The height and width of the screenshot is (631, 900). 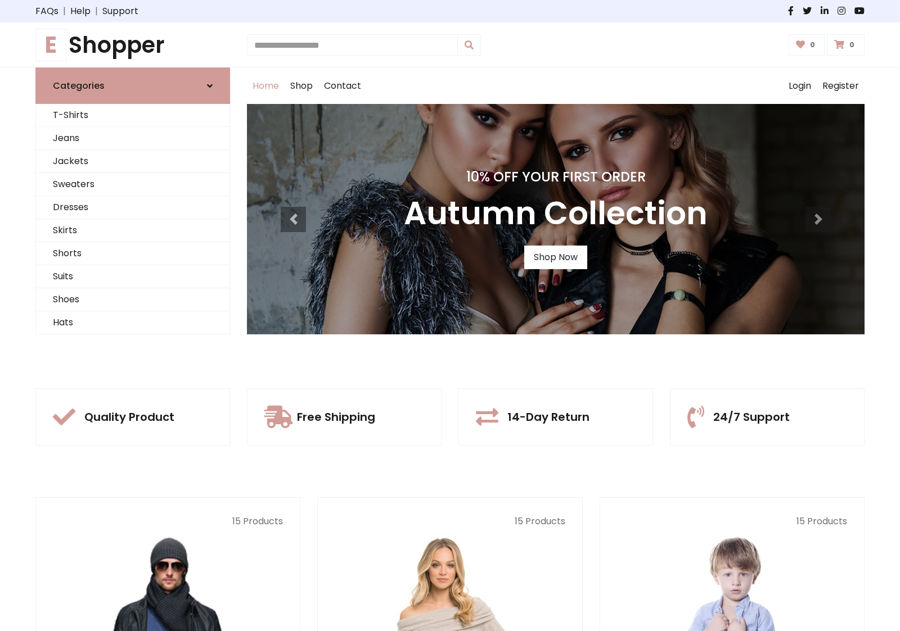 I want to click on a: Shop Now, so click(x=555, y=257).